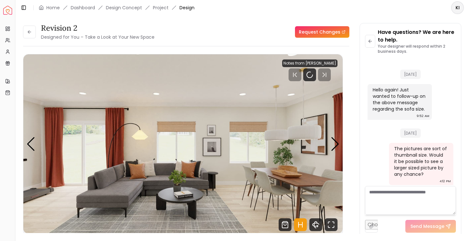  Describe the element at coordinates (399, 99) in the screenshot. I see `div: Hello again! Just wanted to follow-up on the above message regarding the sofa size.` at that location.